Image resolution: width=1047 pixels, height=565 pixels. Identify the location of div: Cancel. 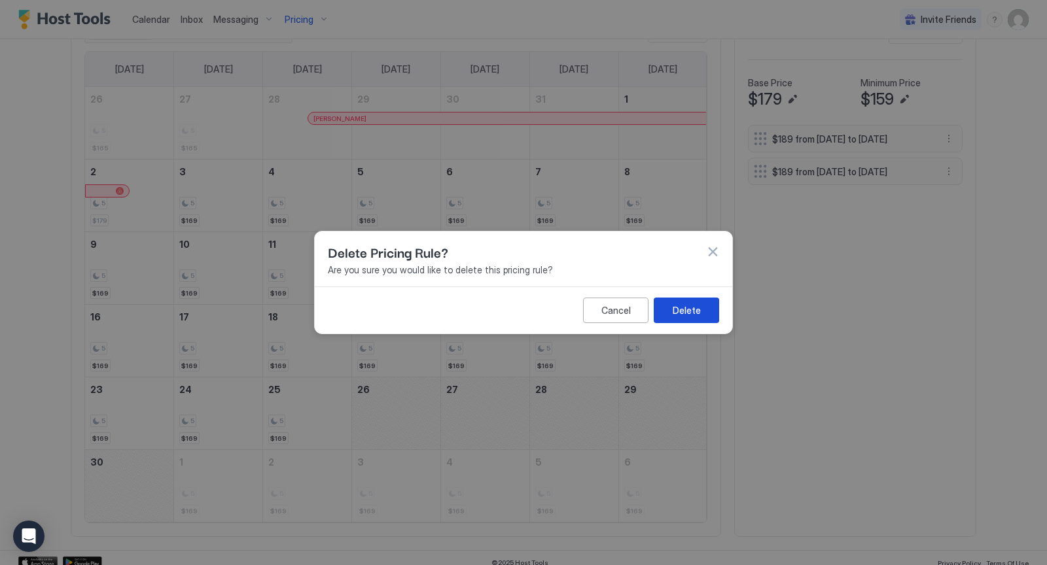
(616, 310).